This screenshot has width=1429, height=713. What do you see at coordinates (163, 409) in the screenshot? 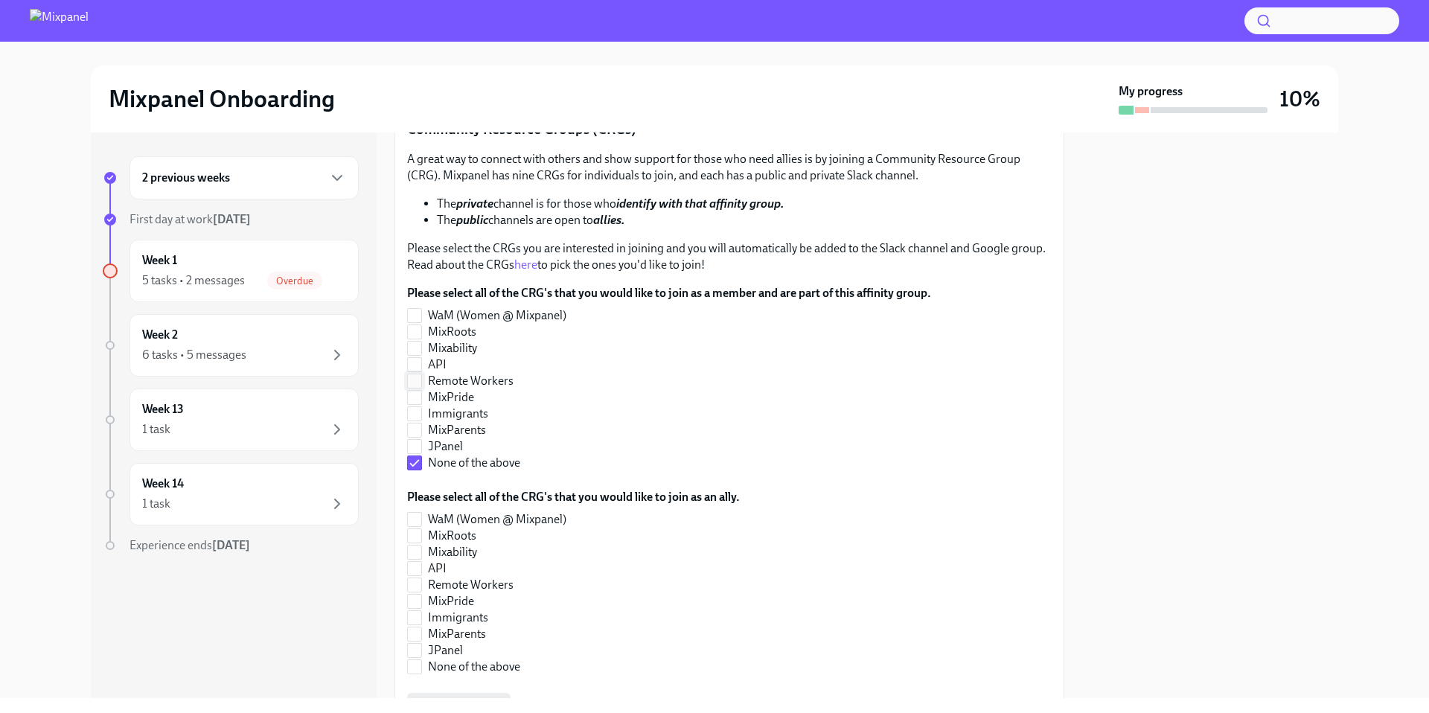
I see `h6: Week 13` at bounding box center [163, 409].